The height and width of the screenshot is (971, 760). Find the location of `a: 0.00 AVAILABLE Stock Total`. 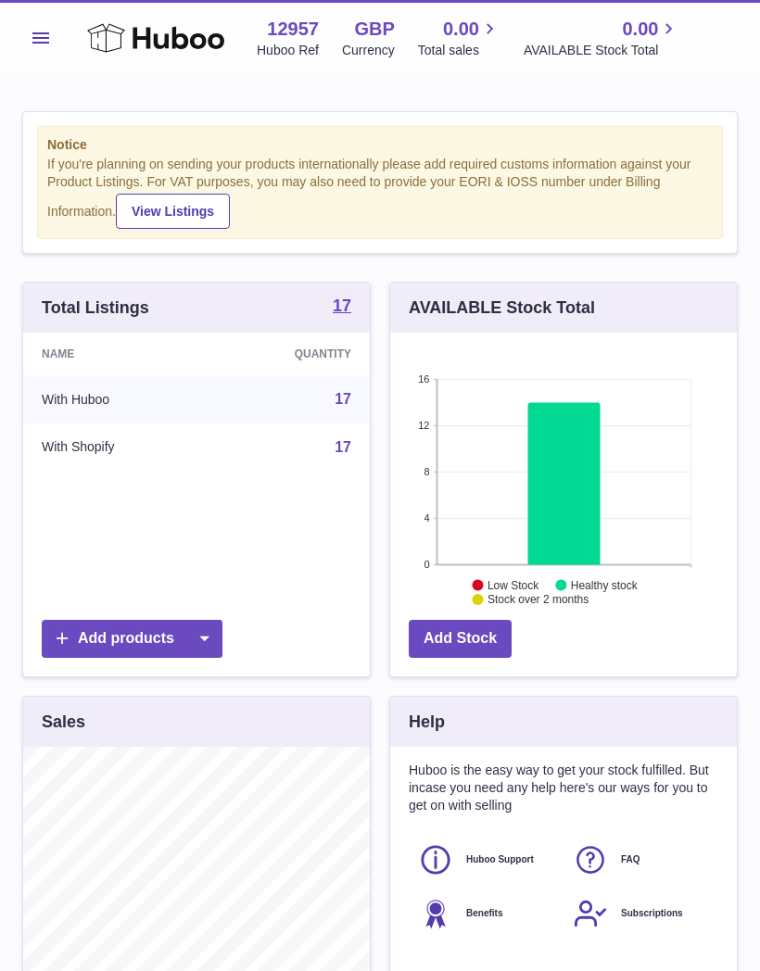

a: 0.00 AVAILABLE Stock Total is located at coordinates (601, 38).